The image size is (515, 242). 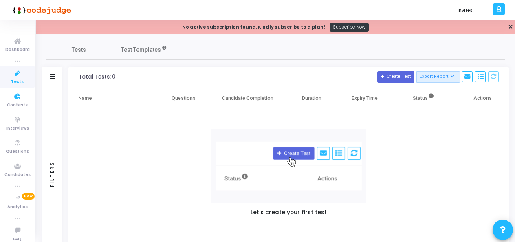 What do you see at coordinates (465, 10) in the screenshot?
I see `label: Invites:` at bounding box center [465, 10].